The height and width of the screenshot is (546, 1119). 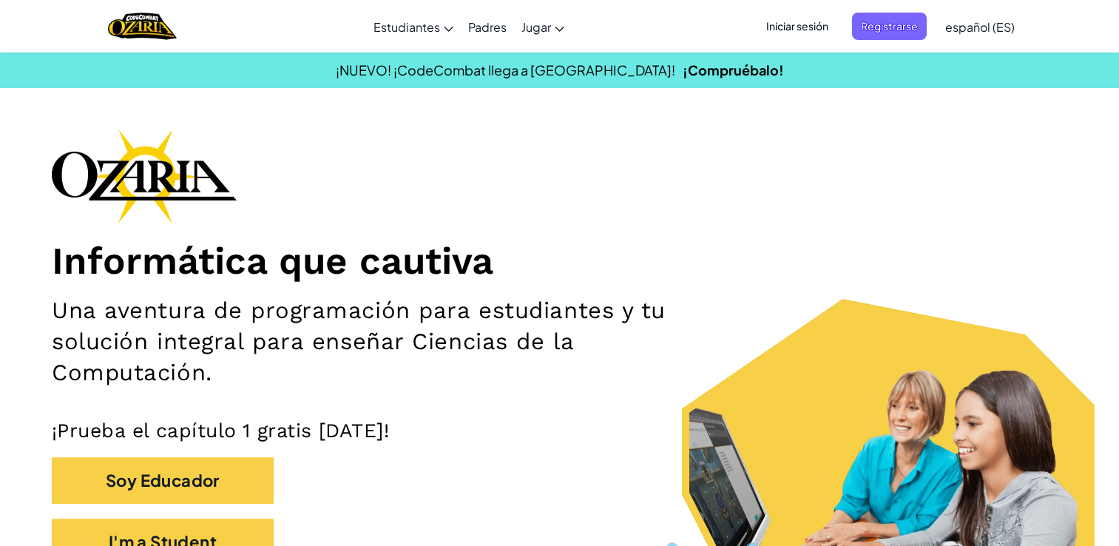 What do you see at coordinates (536, 27) in the screenshot?
I see `span: Jugar` at bounding box center [536, 27].